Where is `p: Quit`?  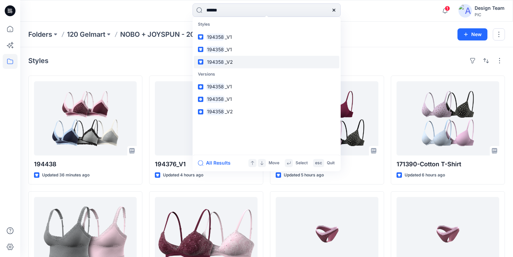 p: Quit is located at coordinates (331, 163).